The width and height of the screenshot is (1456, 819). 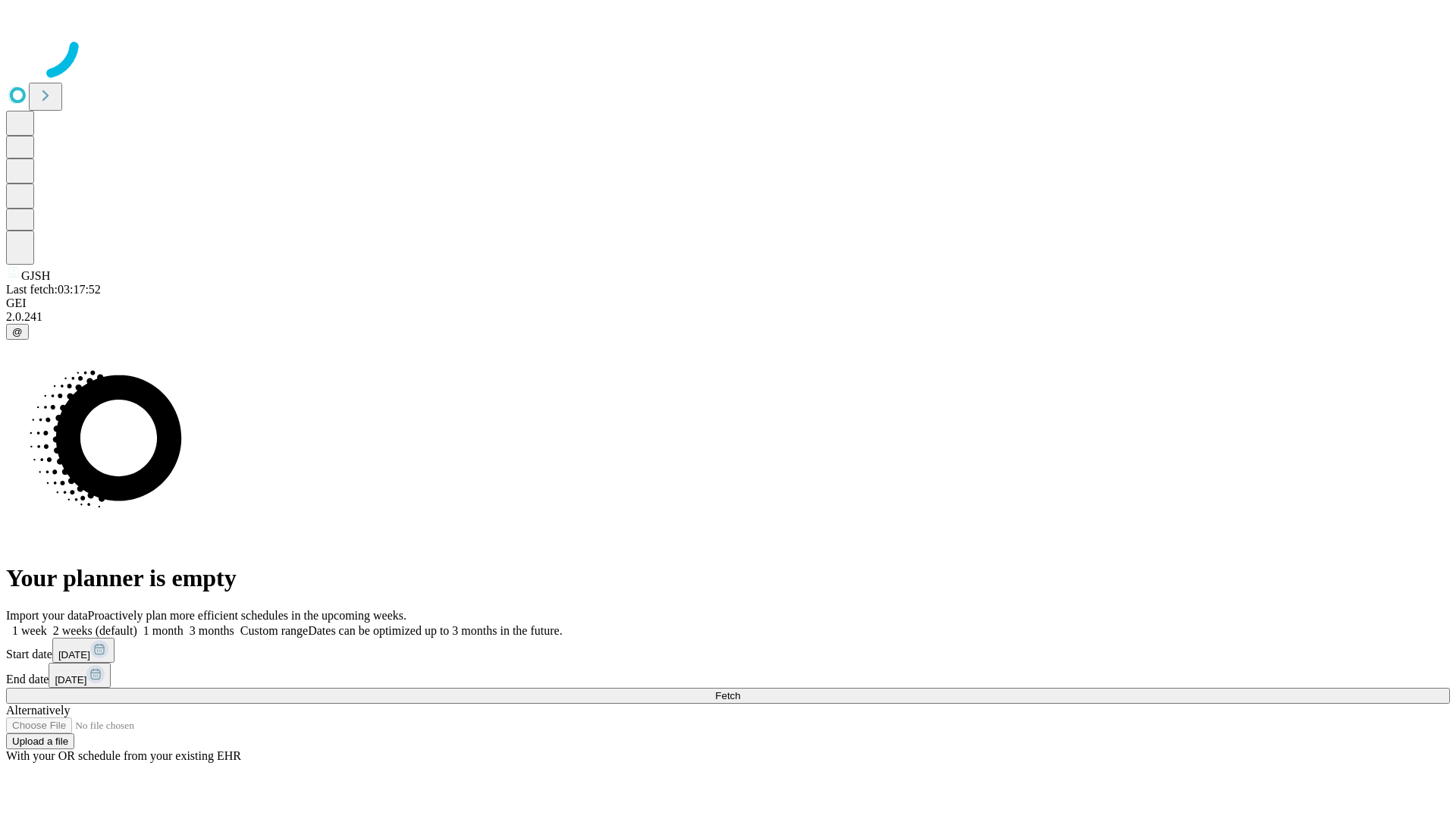 What do you see at coordinates (212, 630) in the screenshot?
I see `span: 3 months` at bounding box center [212, 630].